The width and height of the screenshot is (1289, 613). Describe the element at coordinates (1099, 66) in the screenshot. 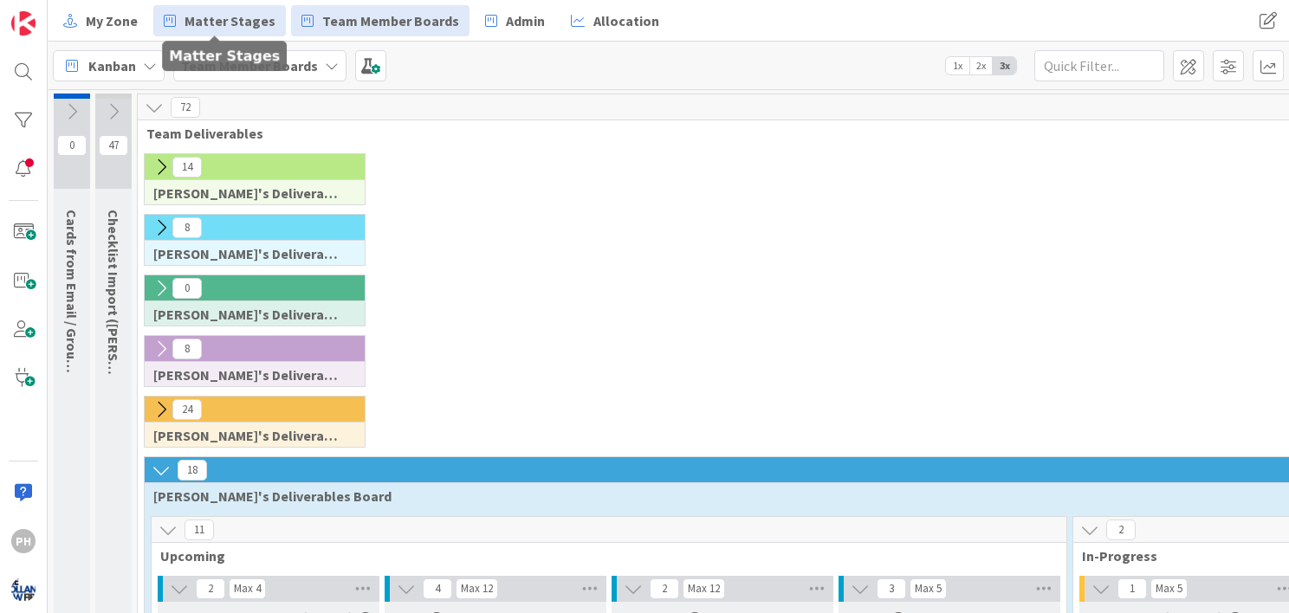

I see `input: Quick Filter...` at that location.